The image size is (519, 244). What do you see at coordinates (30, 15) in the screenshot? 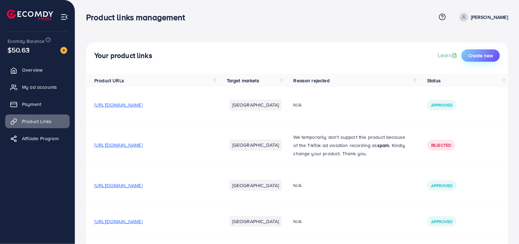
I see `img: logo` at bounding box center [30, 15].